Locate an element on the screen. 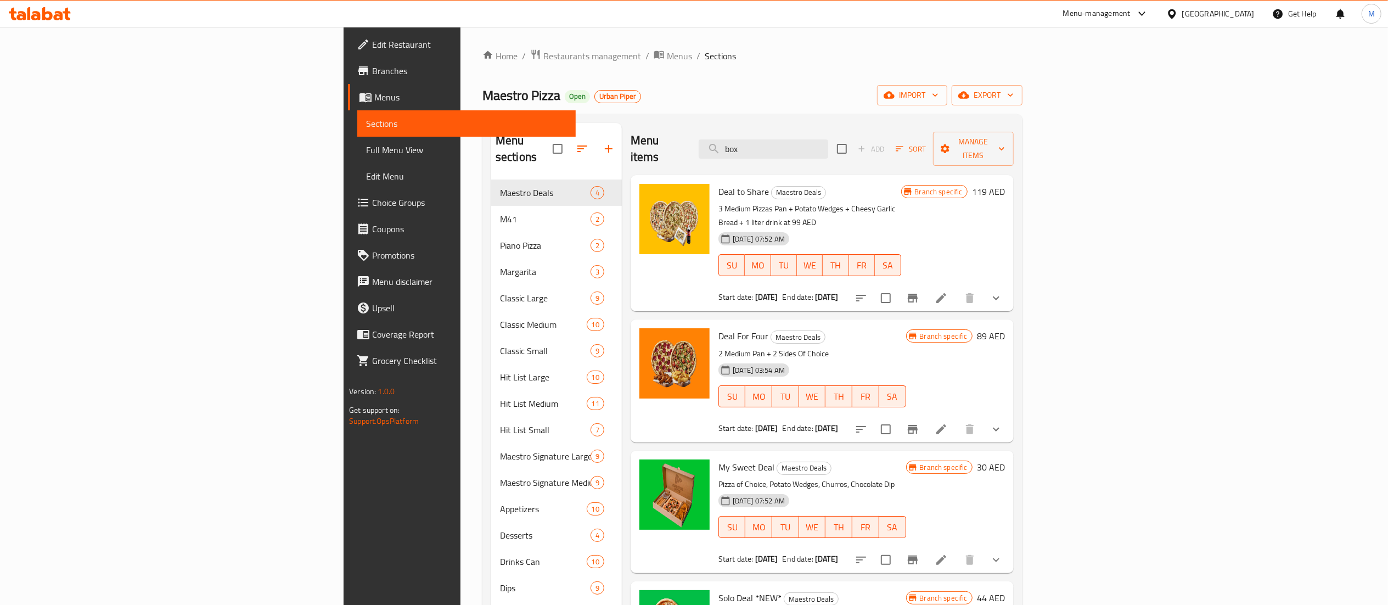  div: Piano Pizza is located at coordinates (545, 245).